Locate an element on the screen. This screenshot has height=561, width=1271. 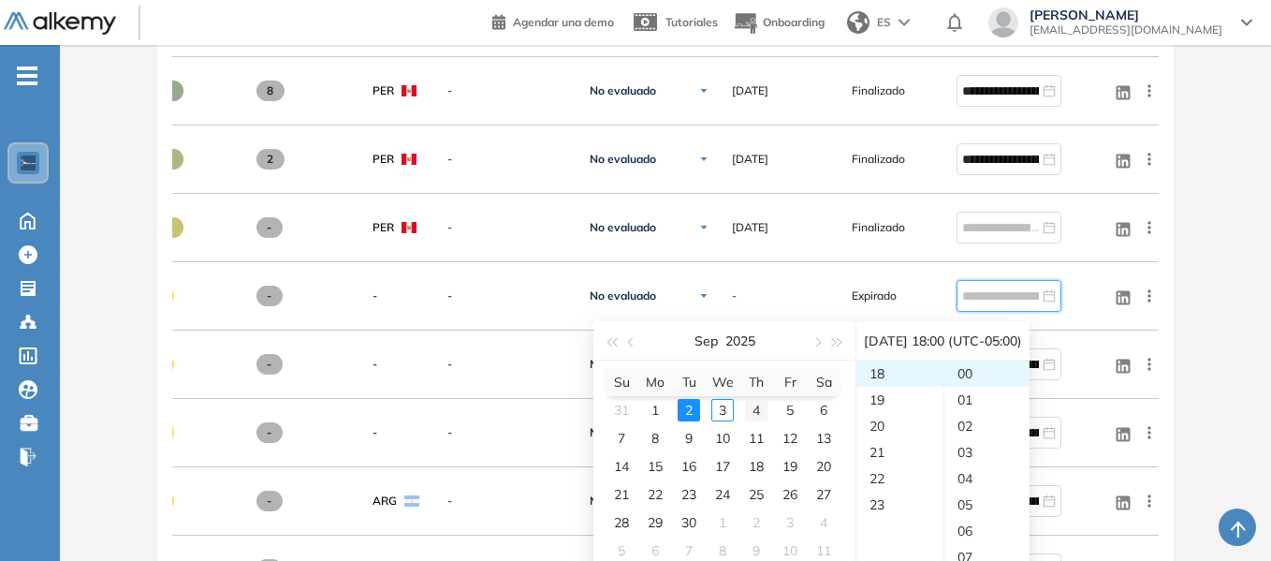
td: 2025-09-27 is located at coordinates (824, 494).